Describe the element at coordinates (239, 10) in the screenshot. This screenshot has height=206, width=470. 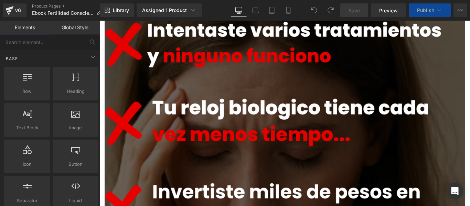
I see `a: Desktop` at that location.